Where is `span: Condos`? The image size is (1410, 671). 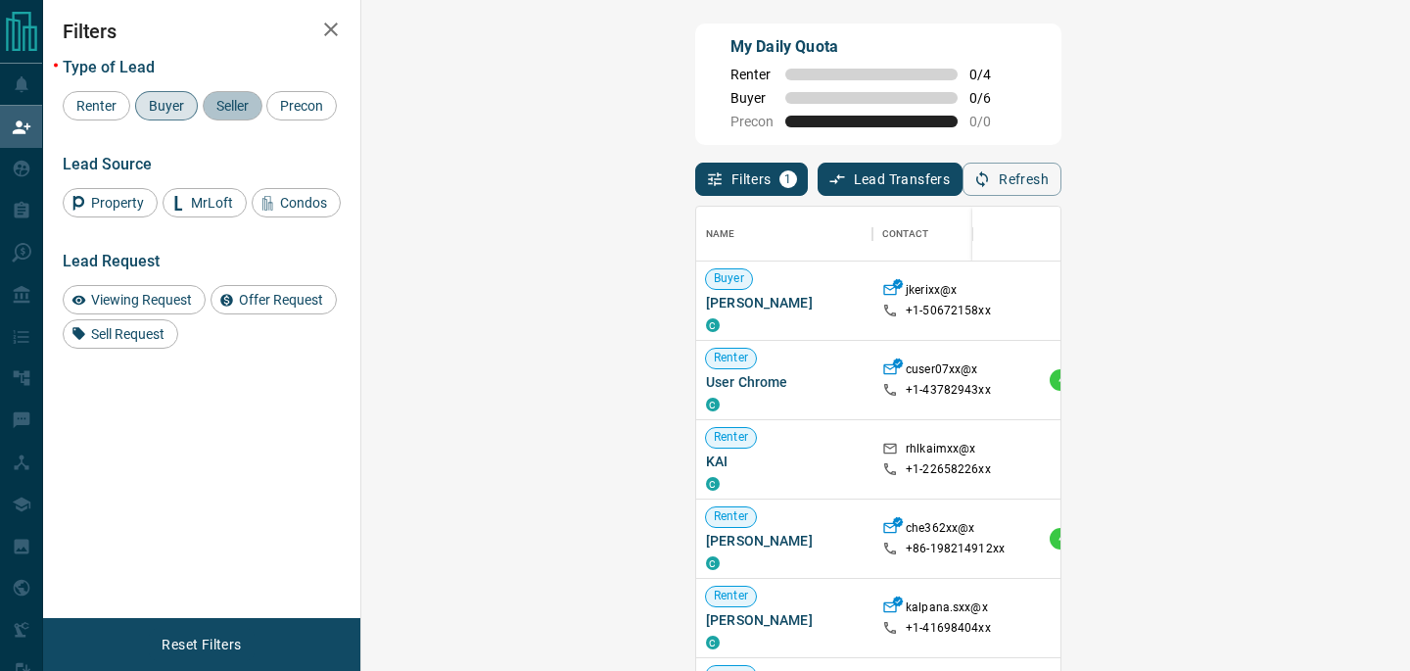
span: Condos is located at coordinates (304, 203).